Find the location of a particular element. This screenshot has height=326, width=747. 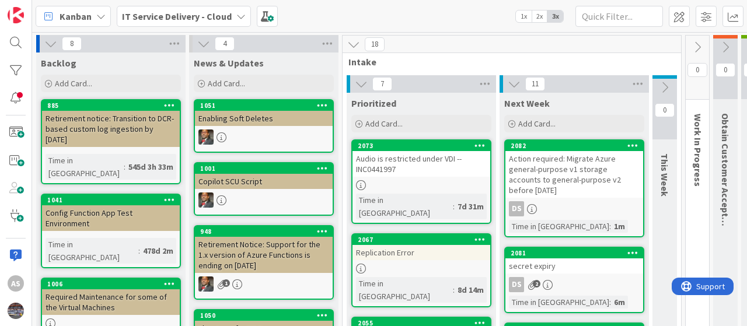

img: avatar is located at coordinates (16, 311).